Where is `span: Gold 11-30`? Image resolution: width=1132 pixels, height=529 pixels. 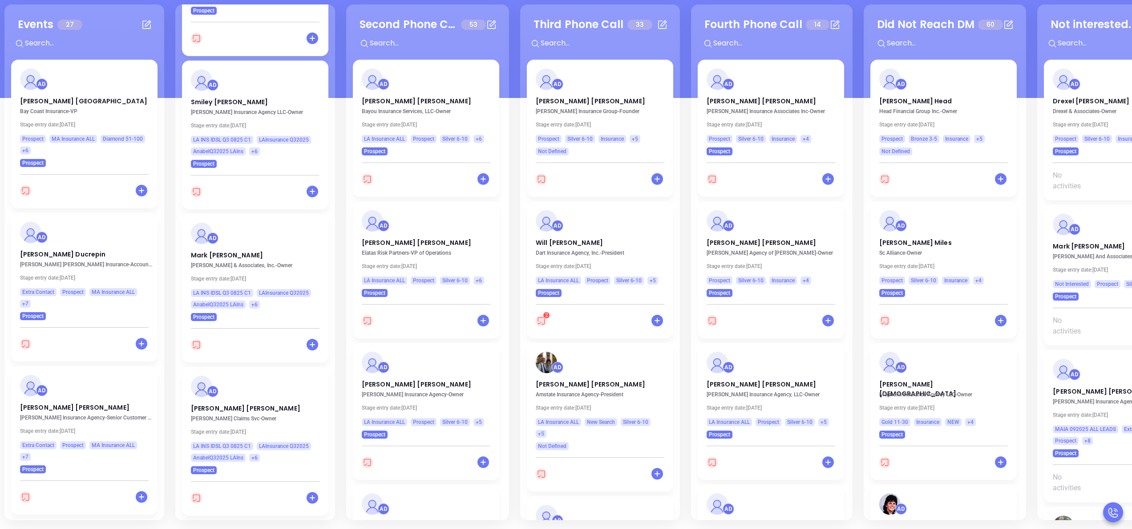 span: Gold 11-30 is located at coordinates (895, 422).